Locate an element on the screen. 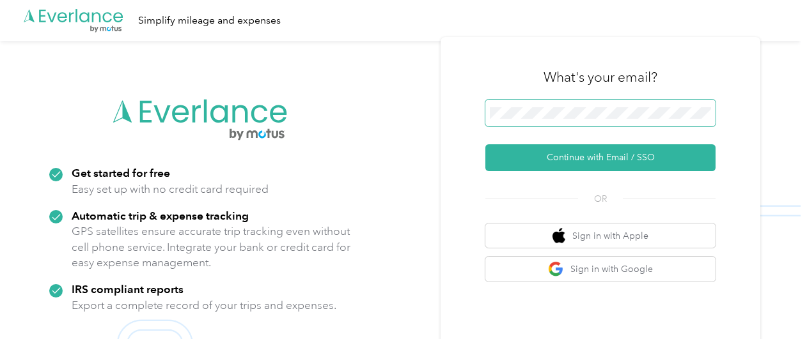 The width and height of the screenshot is (807, 339). button: google logoSign in with Google is located at coordinates (600, 269).